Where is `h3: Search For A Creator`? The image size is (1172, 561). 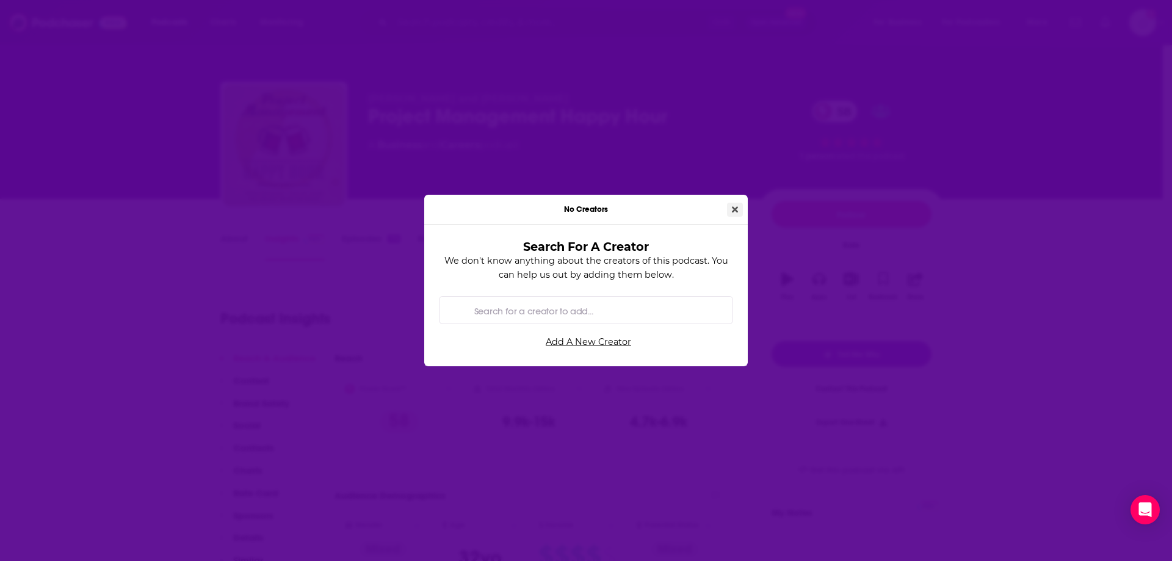
h3: Search For A Creator is located at coordinates (586, 247).